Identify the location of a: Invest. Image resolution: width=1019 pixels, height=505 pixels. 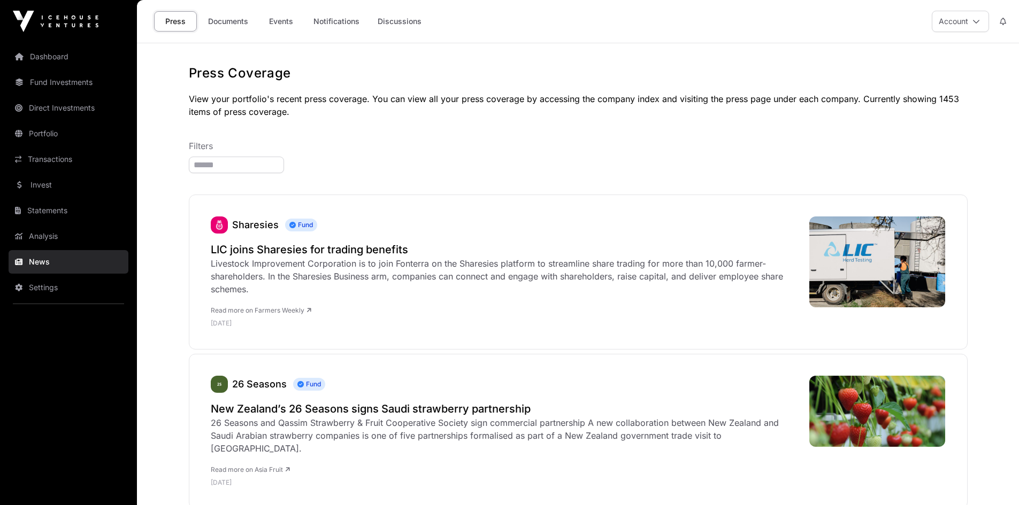
(68, 185).